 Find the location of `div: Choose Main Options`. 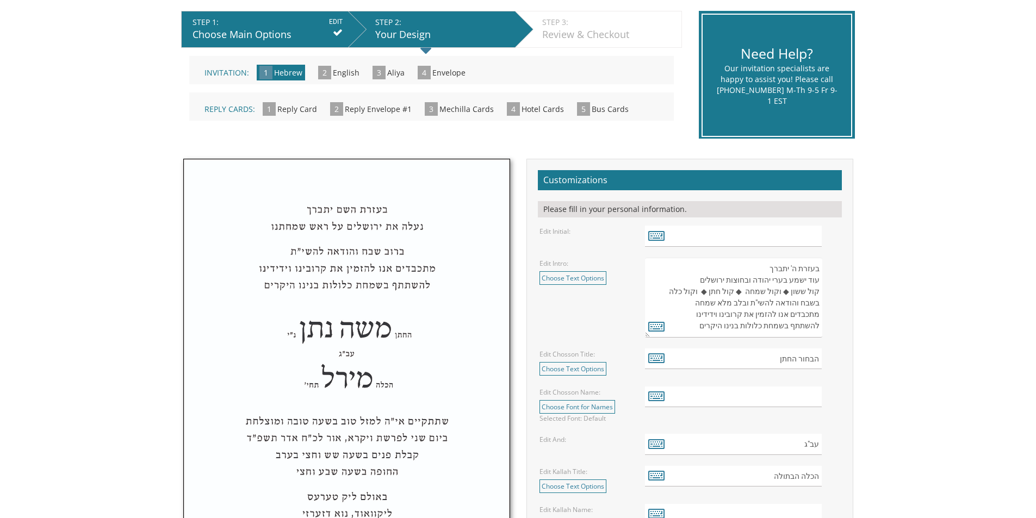

div: Choose Main Options is located at coordinates (268, 35).